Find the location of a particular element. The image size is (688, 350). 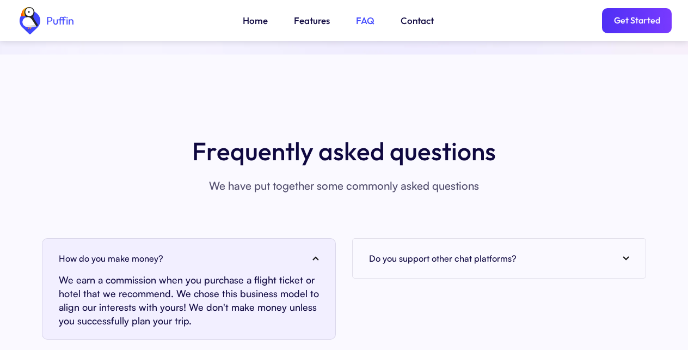

a: FAQ is located at coordinates (365, 21).